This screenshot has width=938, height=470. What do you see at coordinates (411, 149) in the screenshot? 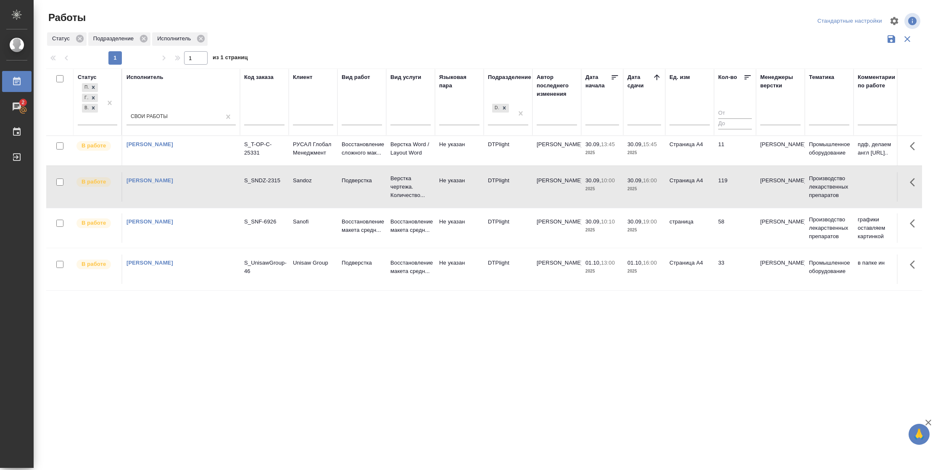
I see `p: Верстка Word / Layout Word` at bounding box center [411, 149].